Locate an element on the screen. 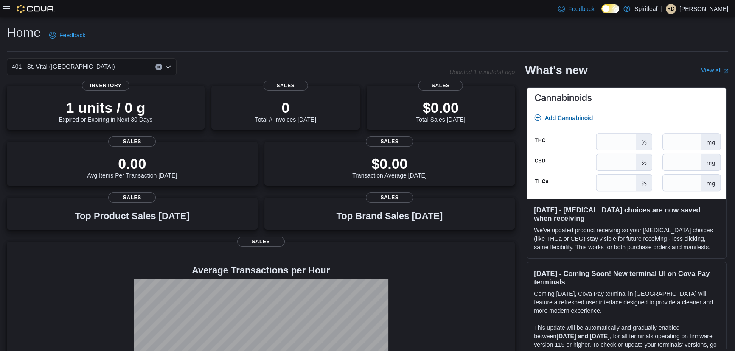 The width and height of the screenshot is (735, 351). img: Cova is located at coordinates (36, 9).